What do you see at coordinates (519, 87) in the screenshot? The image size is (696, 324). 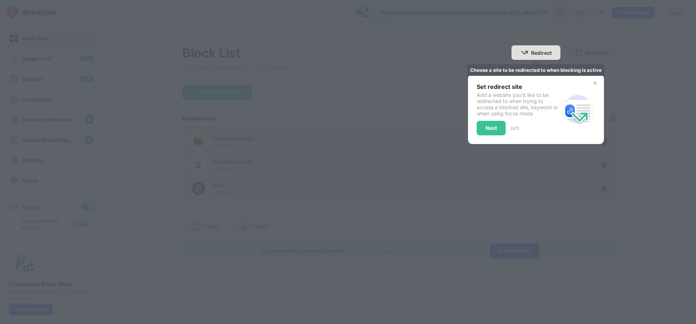 I see `div: Set redirect site` at bounding box center [519, 87].